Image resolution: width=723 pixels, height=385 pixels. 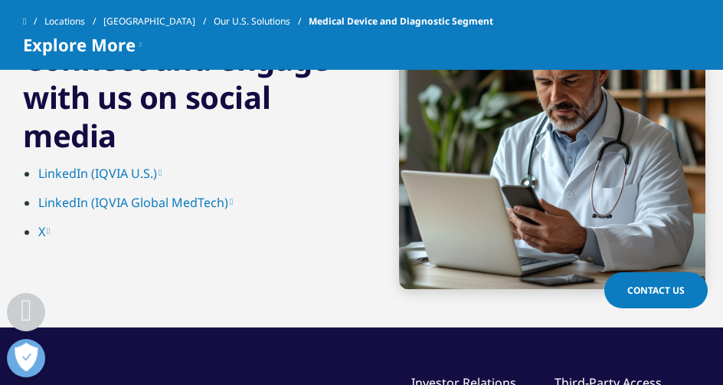 What do you see at coordinates (194, 97) in the screenshot?
I see `h3: Connect and engage with us on social media` at bounding box center [194, 97].